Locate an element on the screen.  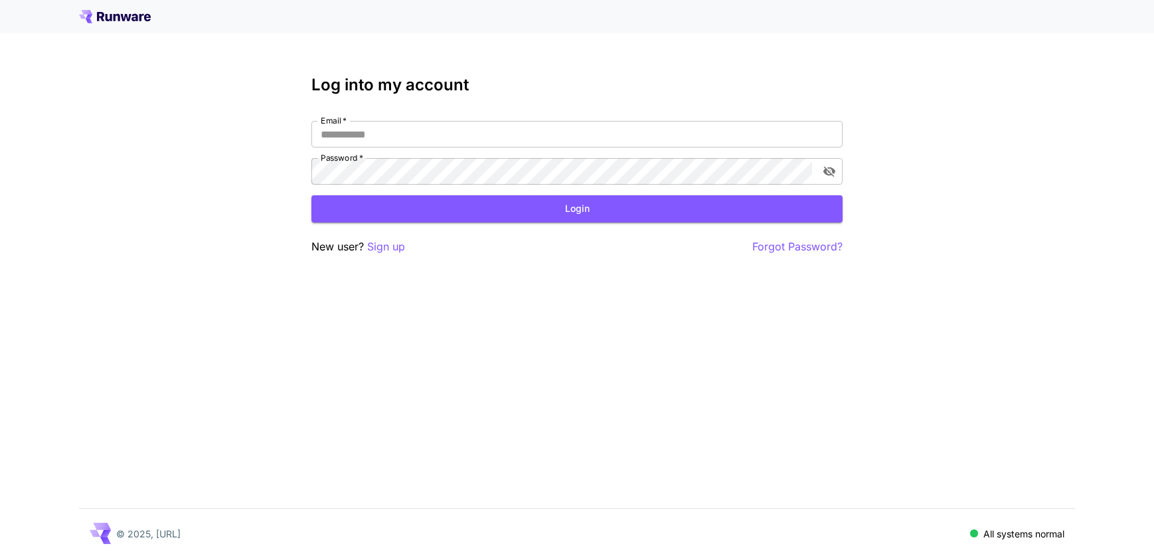
p: New user? is located at coordinates (358, 246).